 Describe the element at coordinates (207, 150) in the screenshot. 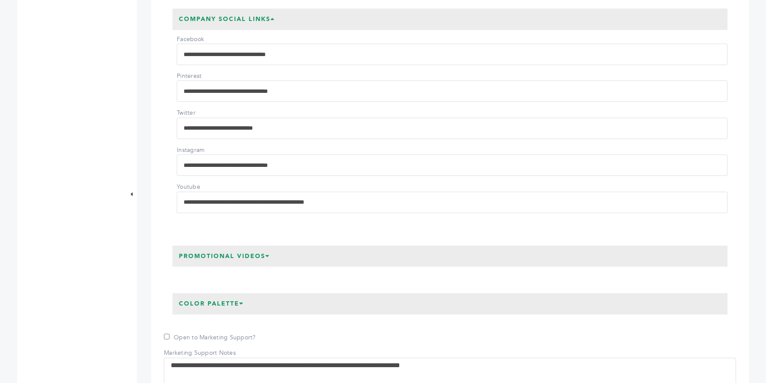

I see `label: Instagram` at that location.